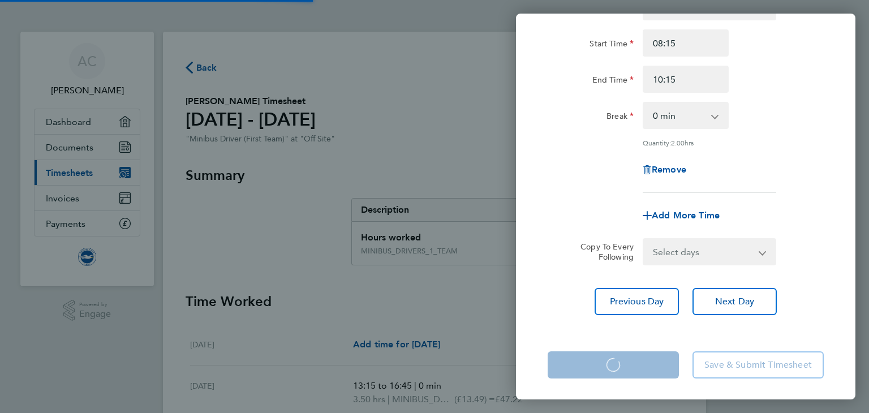 The height and width of the screenshot is (413, 869). What do you see at coordinates (686, 215) in the screenshot?
I see `span: Add More Time` at bounding box center [686, 215].